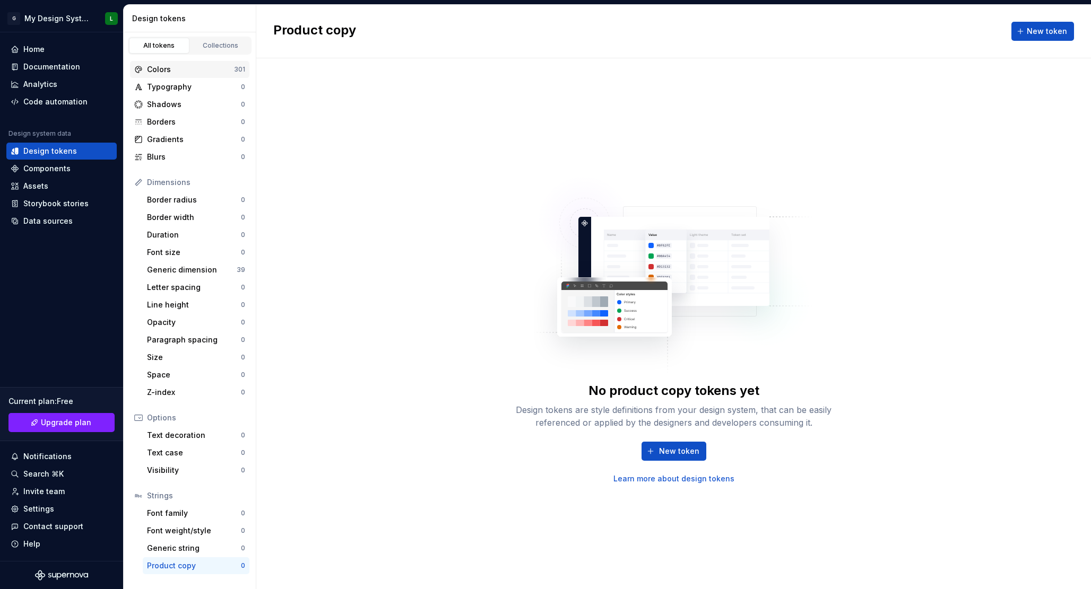  Describe the element at coordinates (194, 323) in the screenshot. I see `div: Opacity` at that location.